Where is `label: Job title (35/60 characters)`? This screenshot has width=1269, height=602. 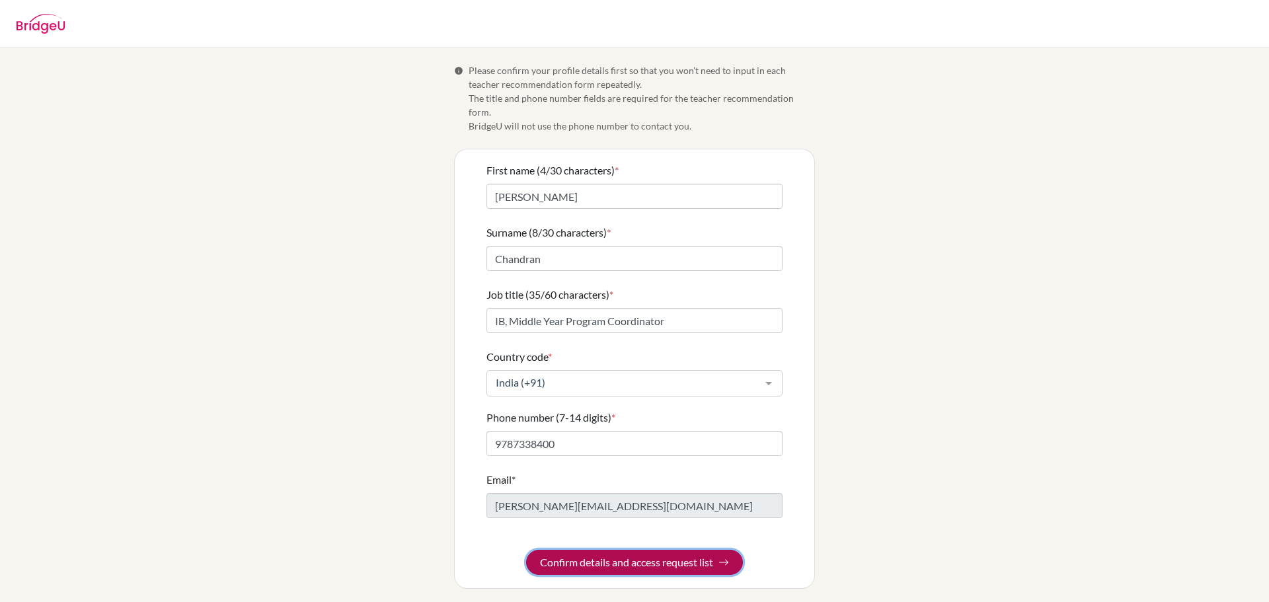
label: Job title (35/60 characters) is located at coordinates (550, 295).